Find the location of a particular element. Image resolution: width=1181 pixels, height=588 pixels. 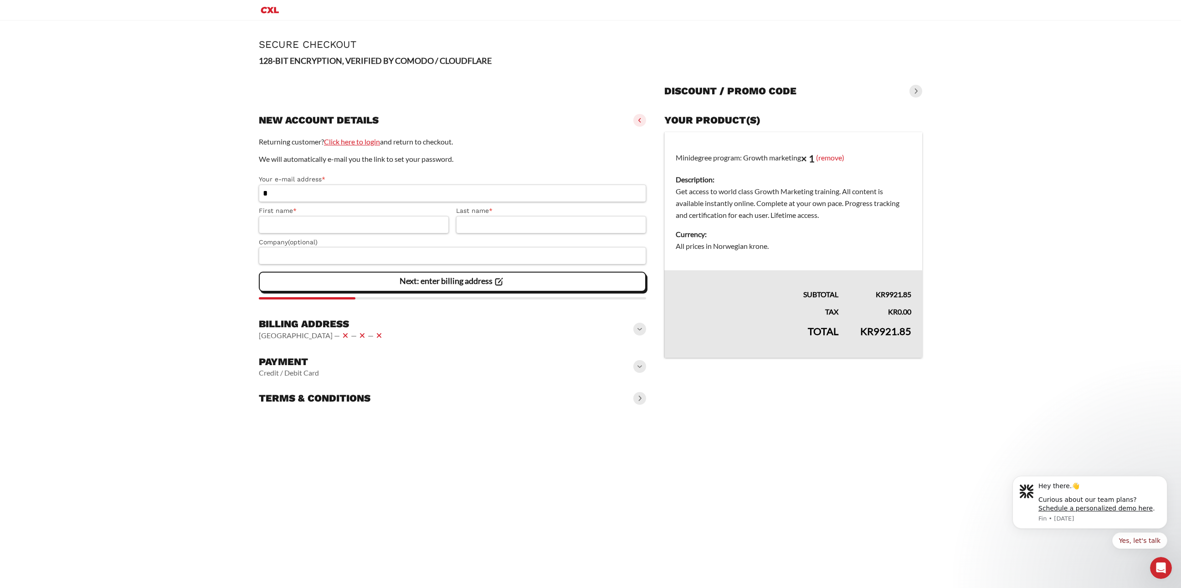

img: Profile image for Fin is located at coordinates (28, 26).